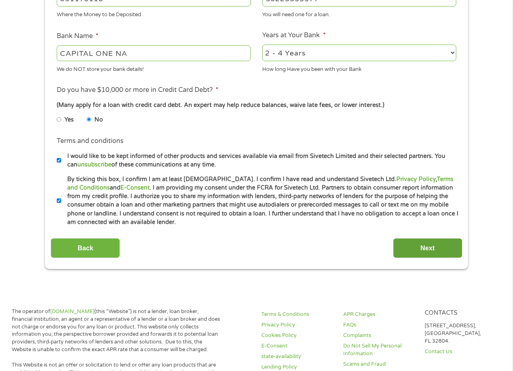 Image resolution: width=513 pixels, height=371 pixels. What do you see at coordinates (260, 160) in the screenshot?
I see `label: I would like to be kept informed of other products and services available via email from Sivetech...` at bounding box center [260, 160].